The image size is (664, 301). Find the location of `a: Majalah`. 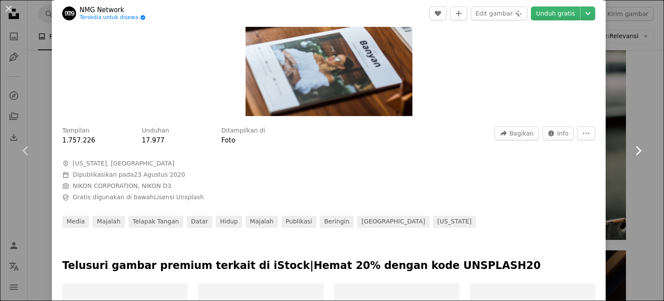

a: Majalah is located at coordinates (262, 221).